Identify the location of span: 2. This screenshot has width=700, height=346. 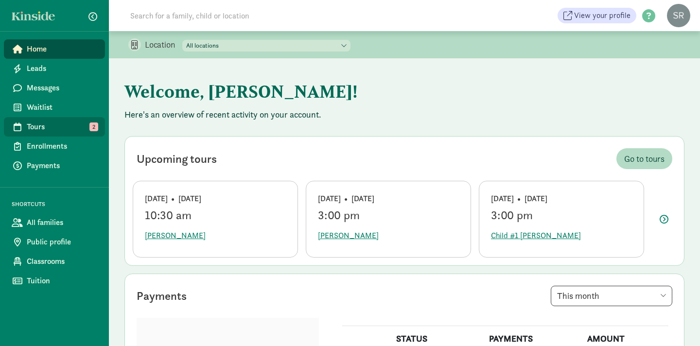
(94, 127).